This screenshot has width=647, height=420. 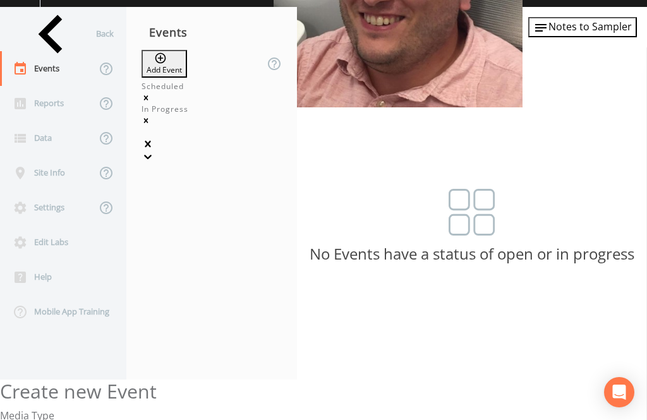 I want to click on button: Add Event, so click(x=164, y=64).